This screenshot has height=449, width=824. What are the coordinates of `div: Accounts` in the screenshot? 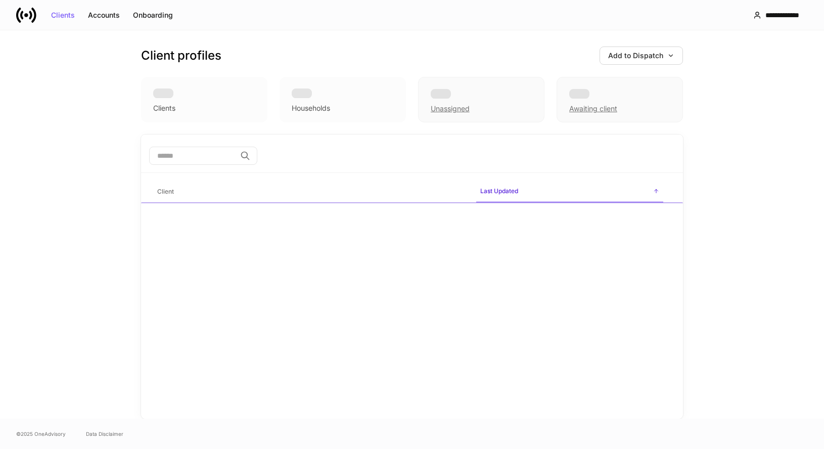 It's located at (104, 15).